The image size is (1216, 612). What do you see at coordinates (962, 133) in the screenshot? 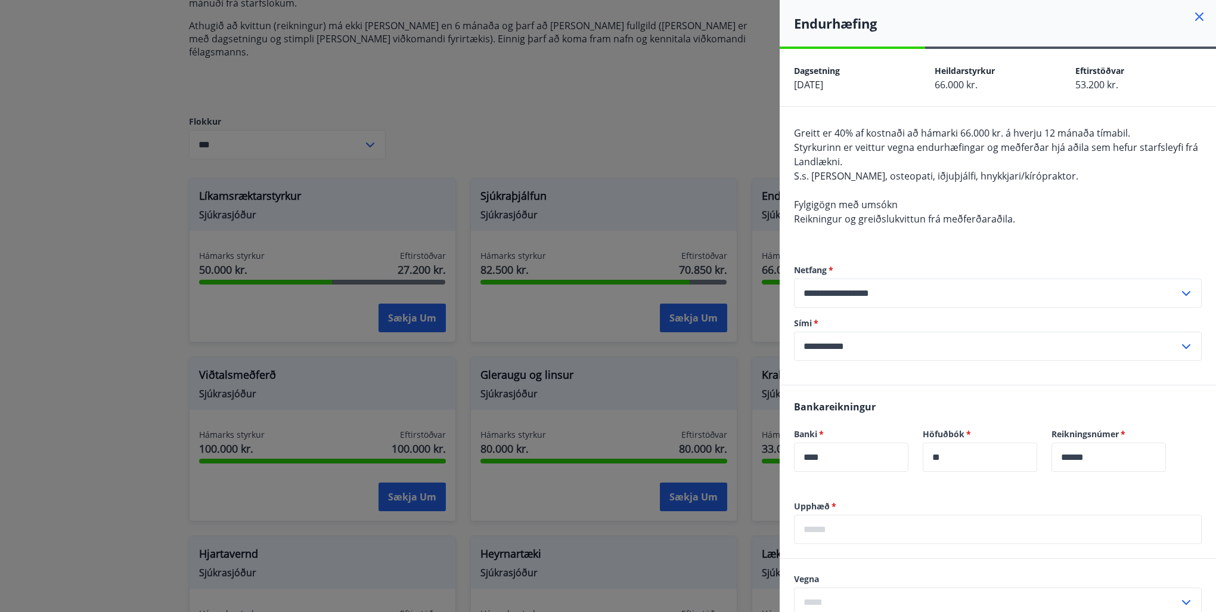
I see `span: Greitt er 40% af kostnaði að hámarki 66.000 kr. á hverju 12 mánaða tímabil.` at bounding box center [962, 133].